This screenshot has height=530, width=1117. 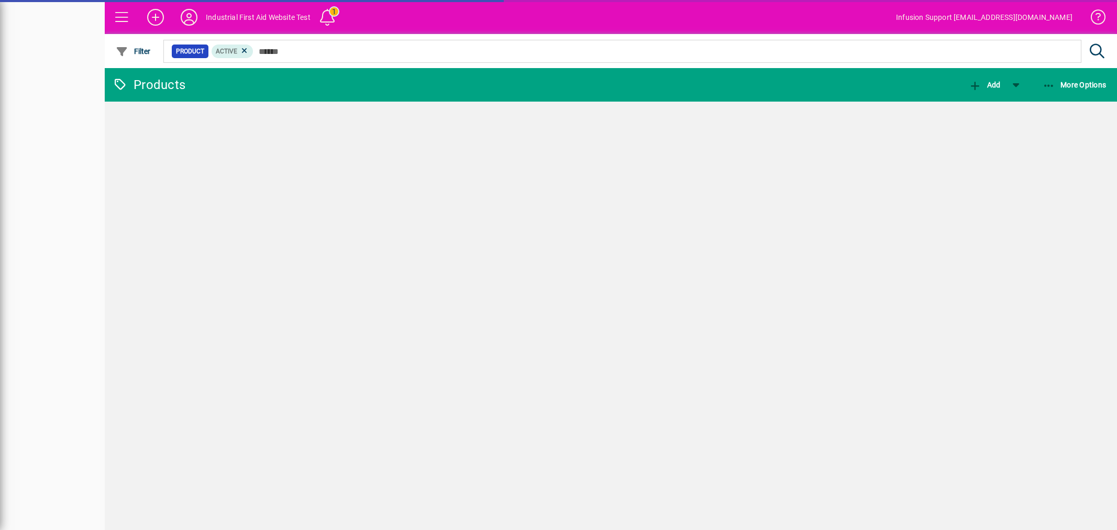 I want to click on div: Products, so click(x=149, y=85).